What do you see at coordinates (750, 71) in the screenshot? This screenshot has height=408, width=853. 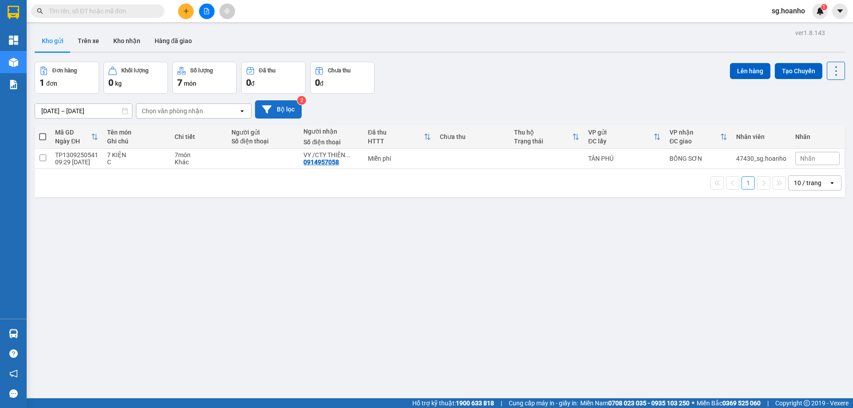 I see `button: Lên hàng` at bounding box center [750, 71].